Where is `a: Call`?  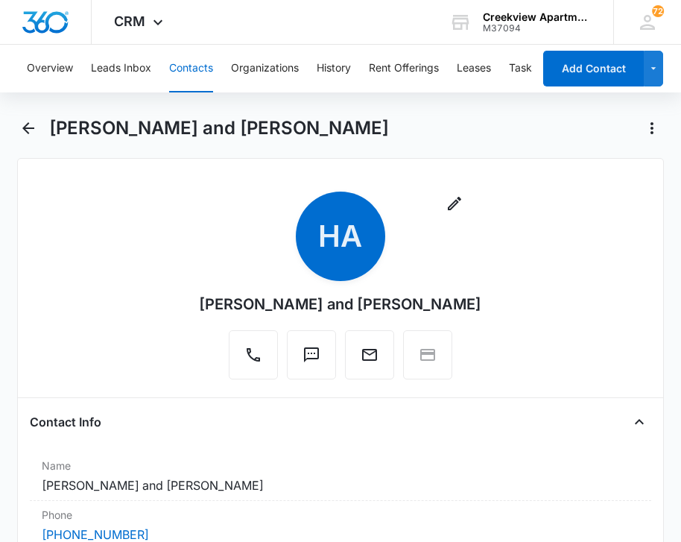 a: Call is located at coordinates (253, 359).